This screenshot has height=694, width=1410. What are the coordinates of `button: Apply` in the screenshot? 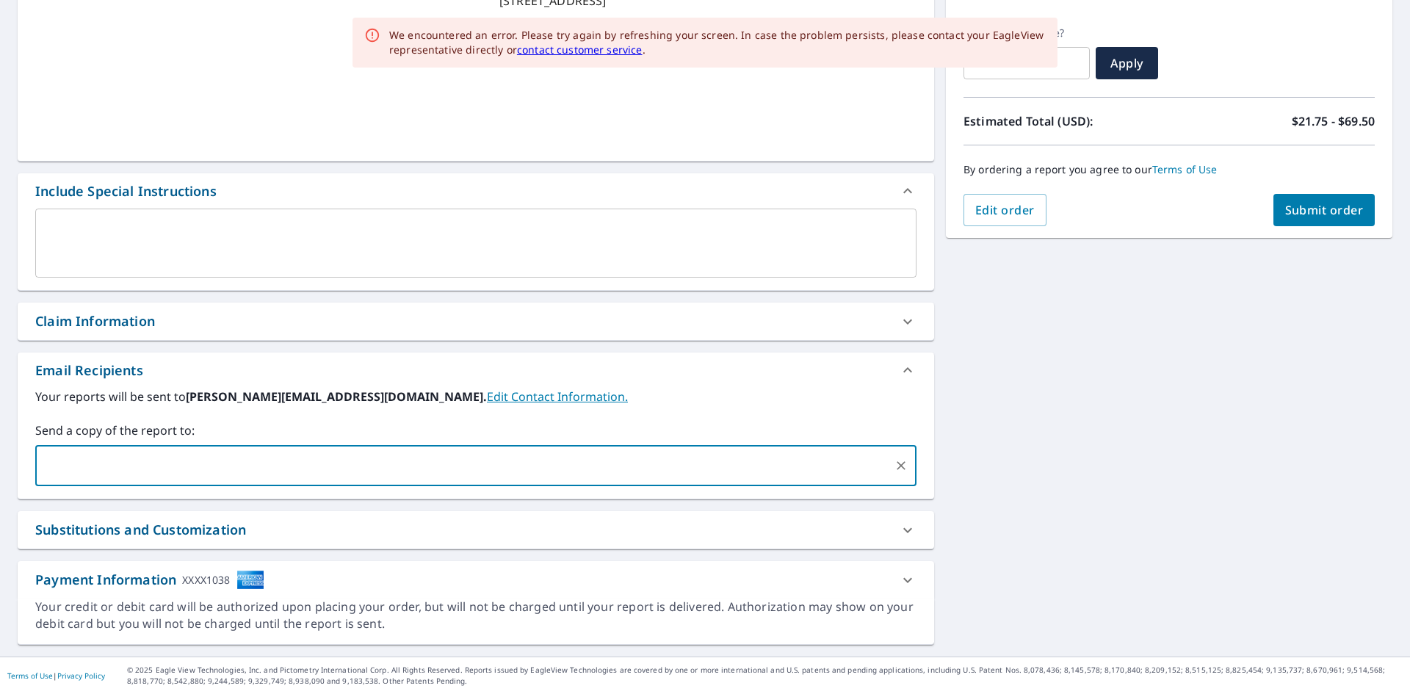 It's located at (1126, 63).